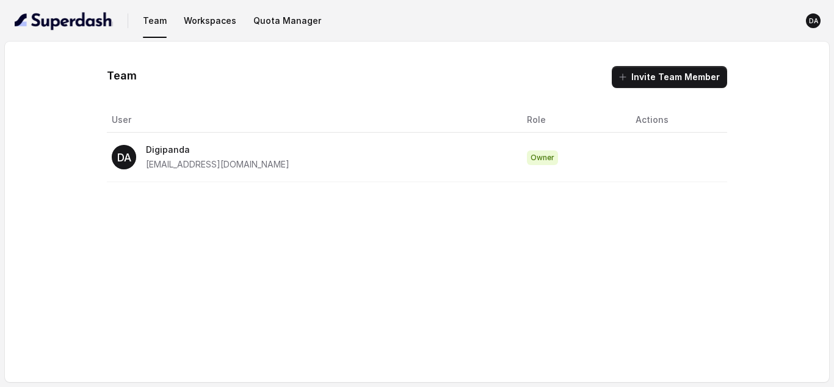 The image size is (834, 387). Describe the element at coordinates (155, 21) in the screenshot. I see `button: Team` at that location.